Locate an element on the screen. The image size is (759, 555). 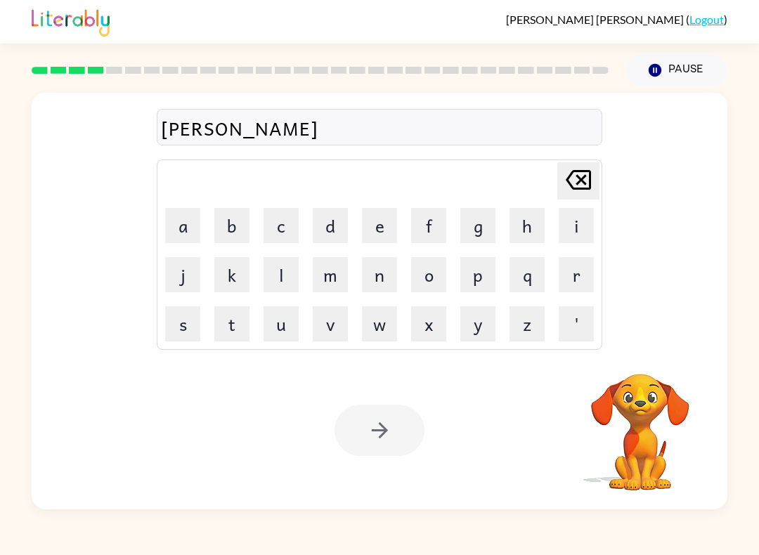
button: j is located at coordinates (183, 275).